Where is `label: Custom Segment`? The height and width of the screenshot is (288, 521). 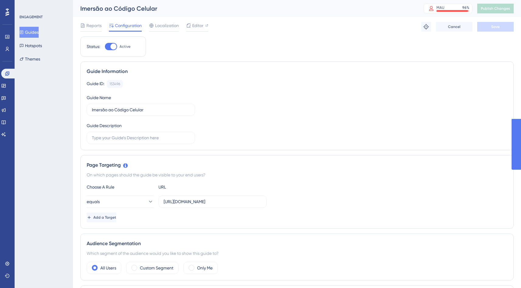 label: Custom Segment is located at coordinates (157, 268).